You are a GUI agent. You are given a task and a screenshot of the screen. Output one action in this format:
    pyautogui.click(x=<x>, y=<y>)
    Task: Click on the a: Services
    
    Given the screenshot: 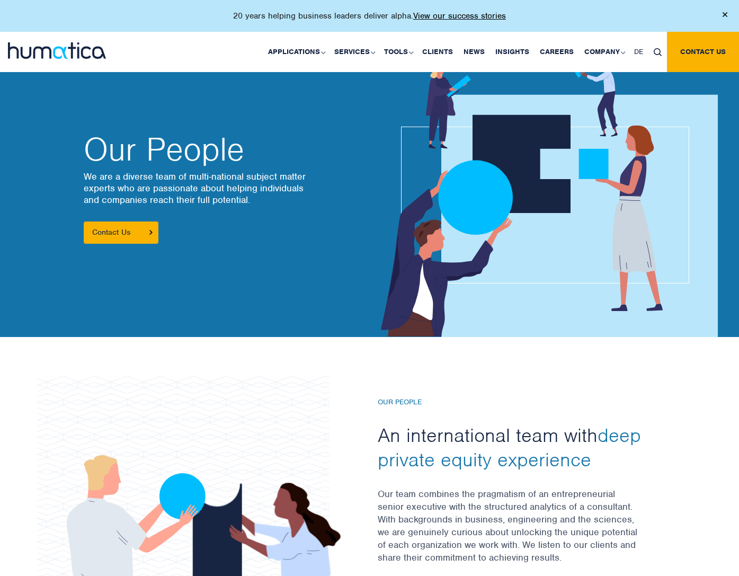 What is the action you would take?
    pyautogui.click(x=354, y=52)
    